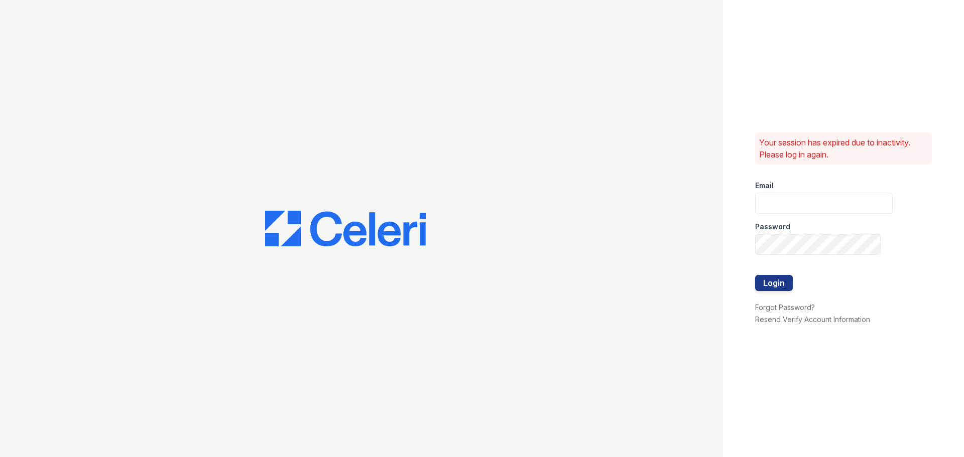 This screenshot has height=457, width=964. I want to click on a: Resend Verify Account Information, so click(812, 319).